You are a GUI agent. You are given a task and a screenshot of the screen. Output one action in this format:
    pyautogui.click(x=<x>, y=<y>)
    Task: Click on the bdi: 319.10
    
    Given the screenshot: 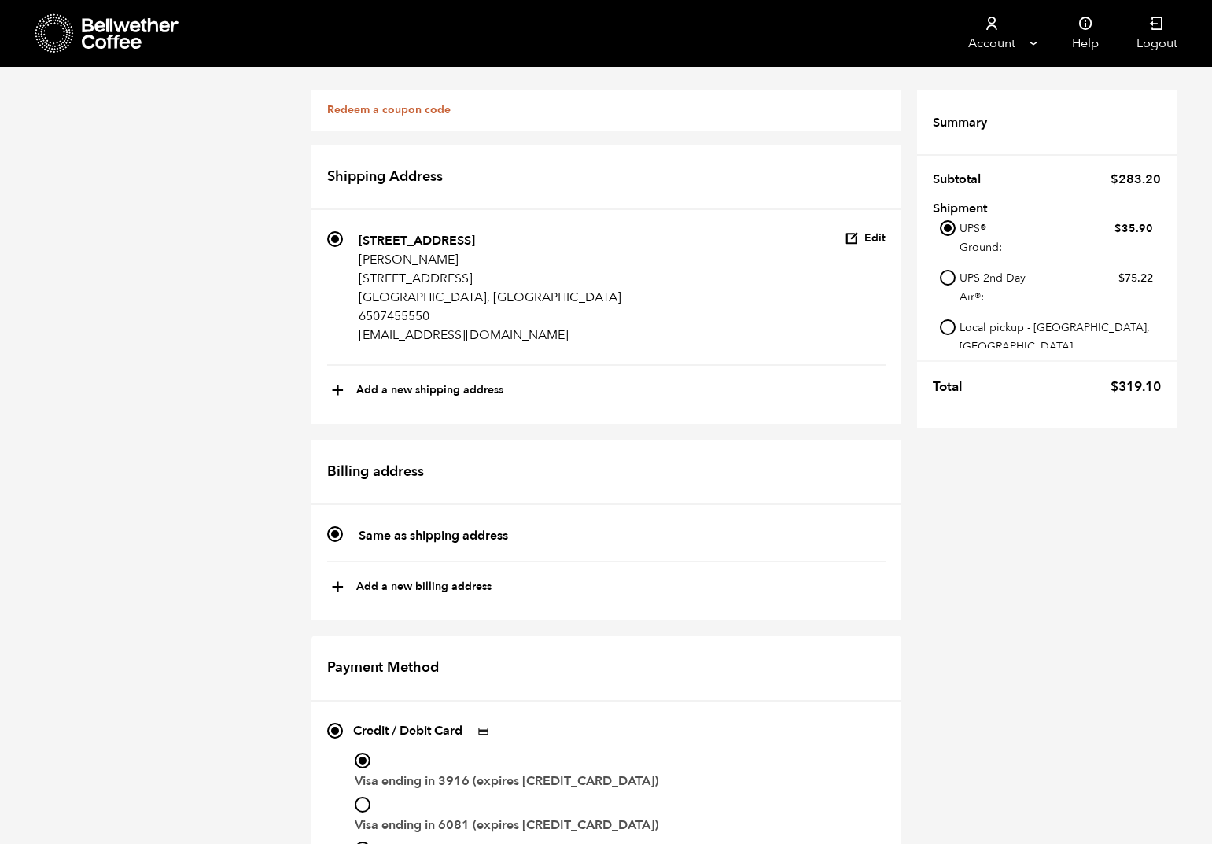 What is the action you would take?
    pyautogui.click(x=1135, y=386)
    